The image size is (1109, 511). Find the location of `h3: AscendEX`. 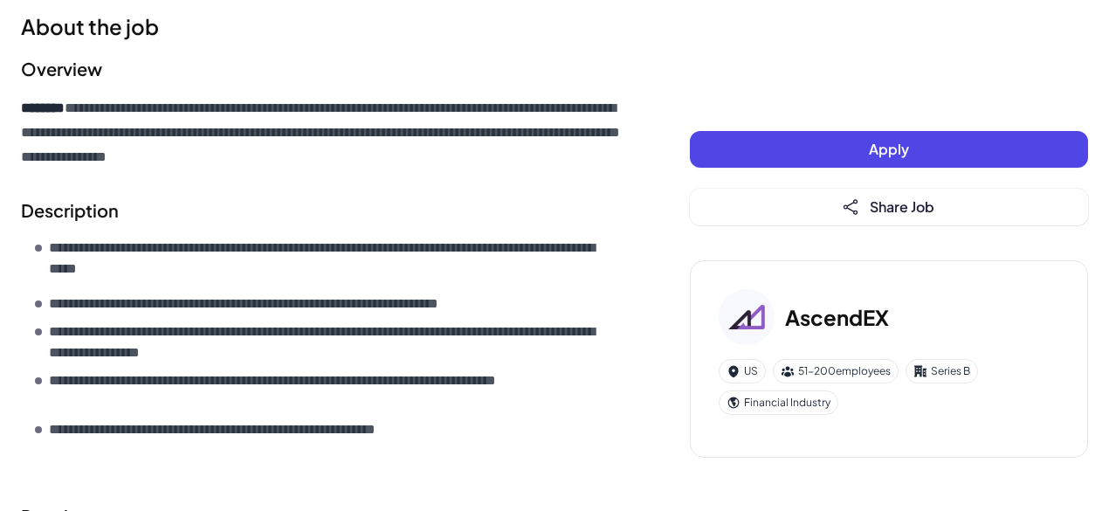

h3: AscendEX is located at coordinates (837, 317).